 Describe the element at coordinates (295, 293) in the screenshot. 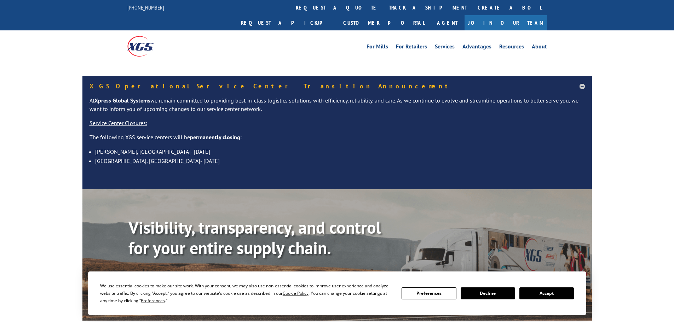

I see `span: Cookie Policy` at that location.